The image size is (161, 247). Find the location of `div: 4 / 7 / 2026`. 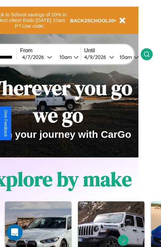

div: 4 / 7 / 2026 is located at coordinates (35, 57).